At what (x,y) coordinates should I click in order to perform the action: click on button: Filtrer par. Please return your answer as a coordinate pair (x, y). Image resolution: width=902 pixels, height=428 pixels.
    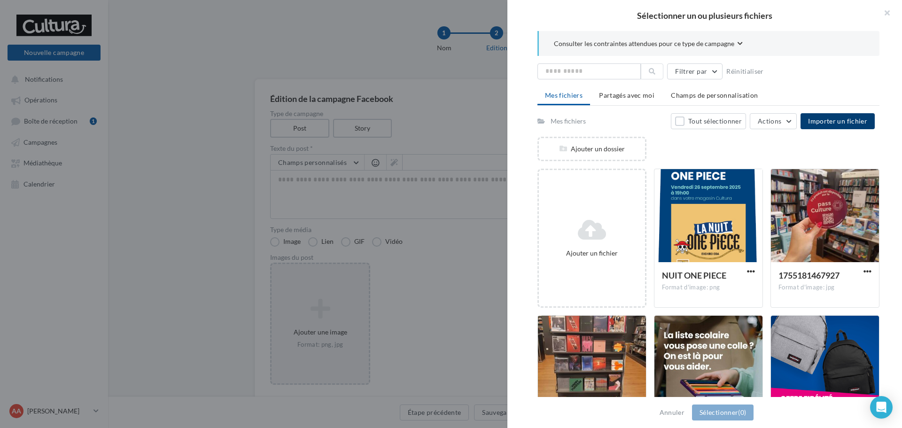
    Looking at the image, I should click on (695, 71).